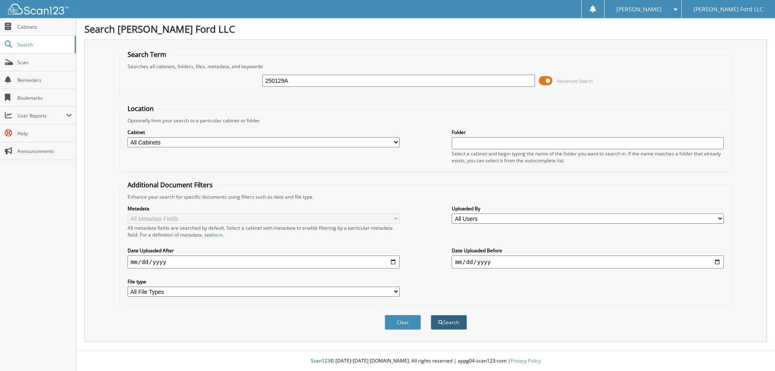 This screenshot has width=775, height=371. What do you see at coordinates (426, 197) in the screenshot?
I see `div: Enhance your search for specific documents using filters such as date and file type.` at bounding box center [426, 197].